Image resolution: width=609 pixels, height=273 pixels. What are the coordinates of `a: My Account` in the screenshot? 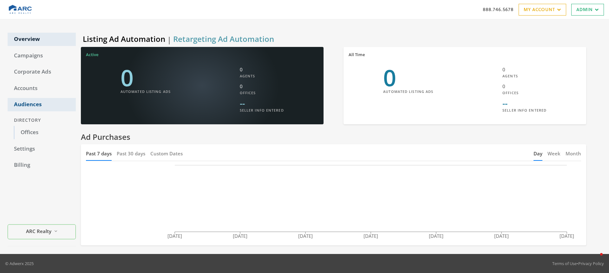 It's located at (542, 10).